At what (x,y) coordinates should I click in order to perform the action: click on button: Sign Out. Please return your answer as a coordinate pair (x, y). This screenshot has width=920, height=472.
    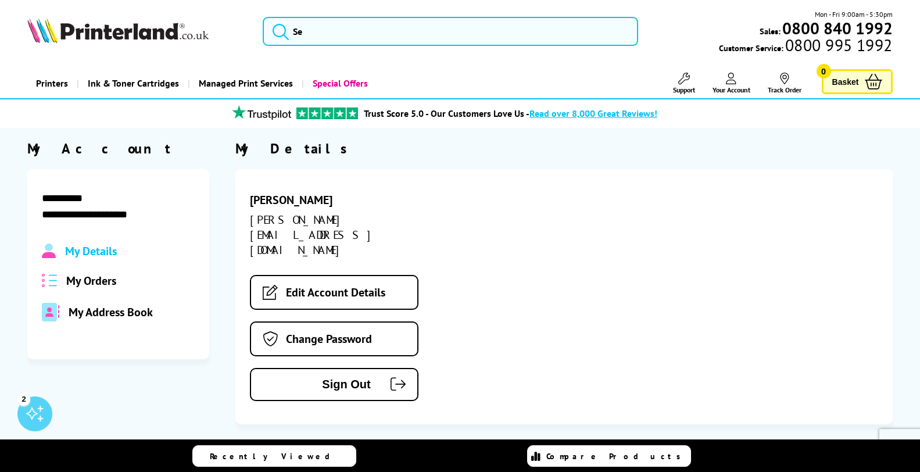
    Looking at the image, I should click on (334, 384).